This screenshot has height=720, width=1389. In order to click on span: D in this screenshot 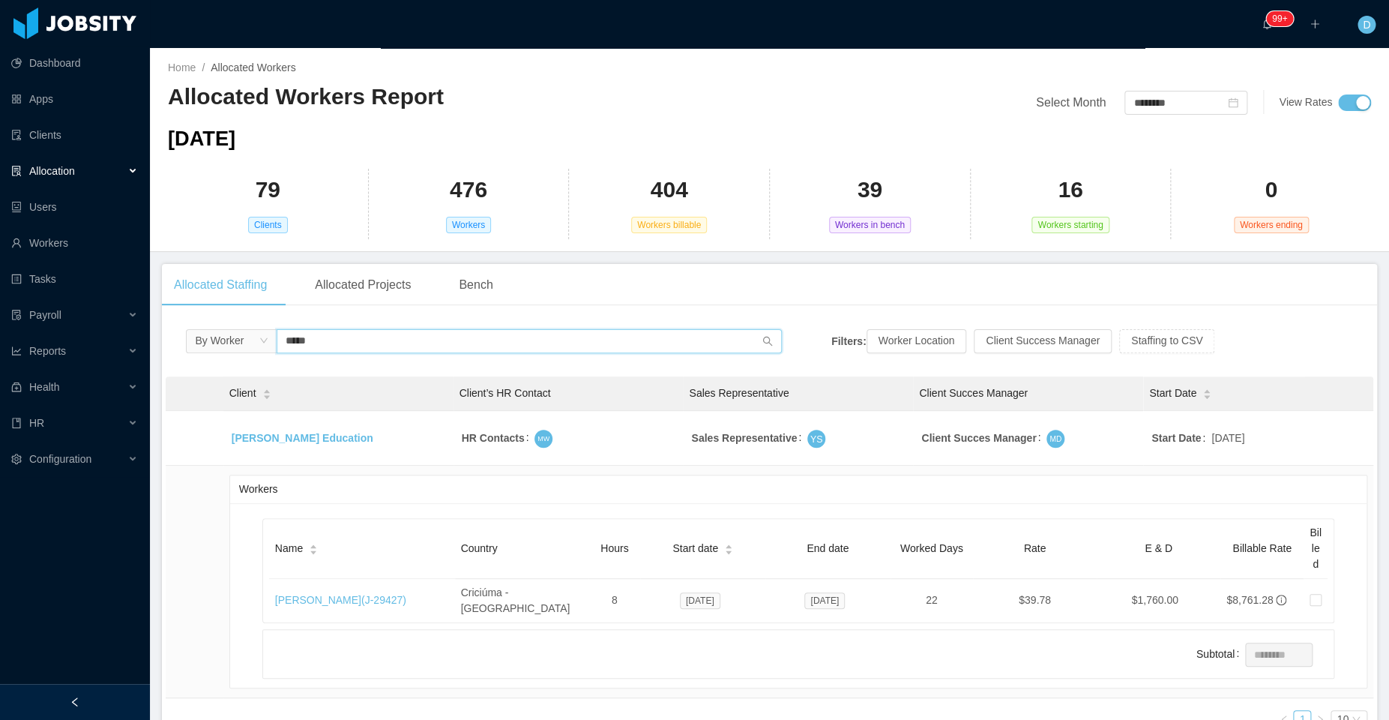, I will do `click(1367, 25)`.